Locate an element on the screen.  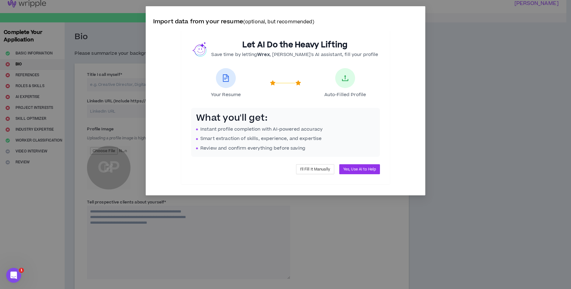
h3: What you'll get: is located at coordinates (286, 118).